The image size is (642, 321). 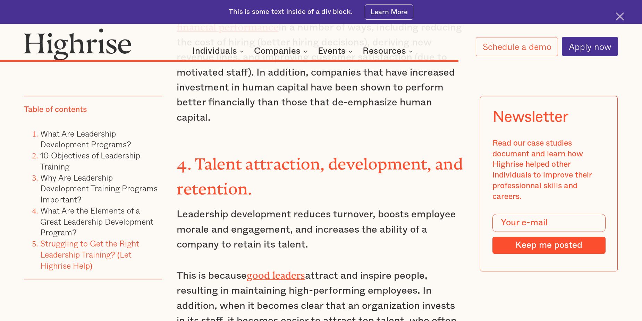 What do you see at coordinates (549, 170) in the screenshot?
I see `div: Read our case studies document and learn how Highrise helped other individuals to improve their p...` at bounding box center [549, 170].